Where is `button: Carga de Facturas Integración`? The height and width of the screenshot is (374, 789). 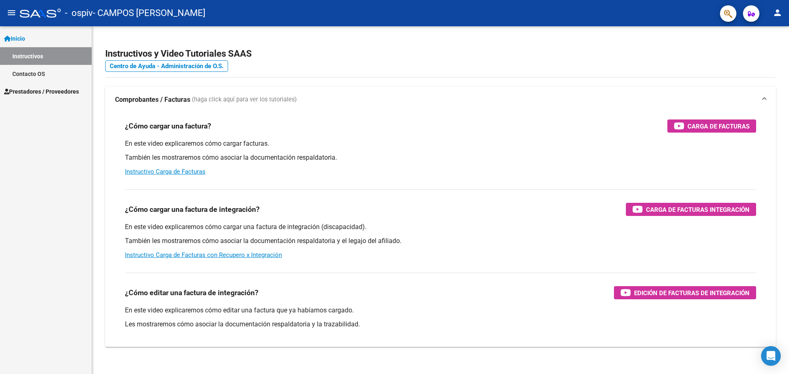 button: Carga de Facturas Integración is located at coordinates (691, 210).